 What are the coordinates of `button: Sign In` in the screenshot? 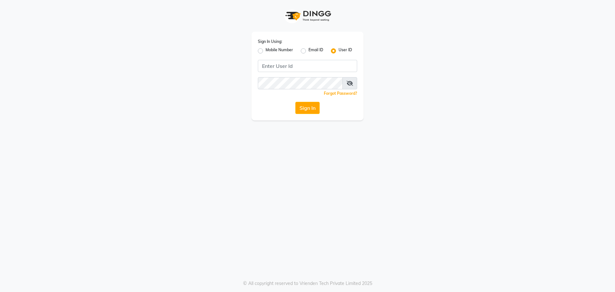 It's located at (307, 108).